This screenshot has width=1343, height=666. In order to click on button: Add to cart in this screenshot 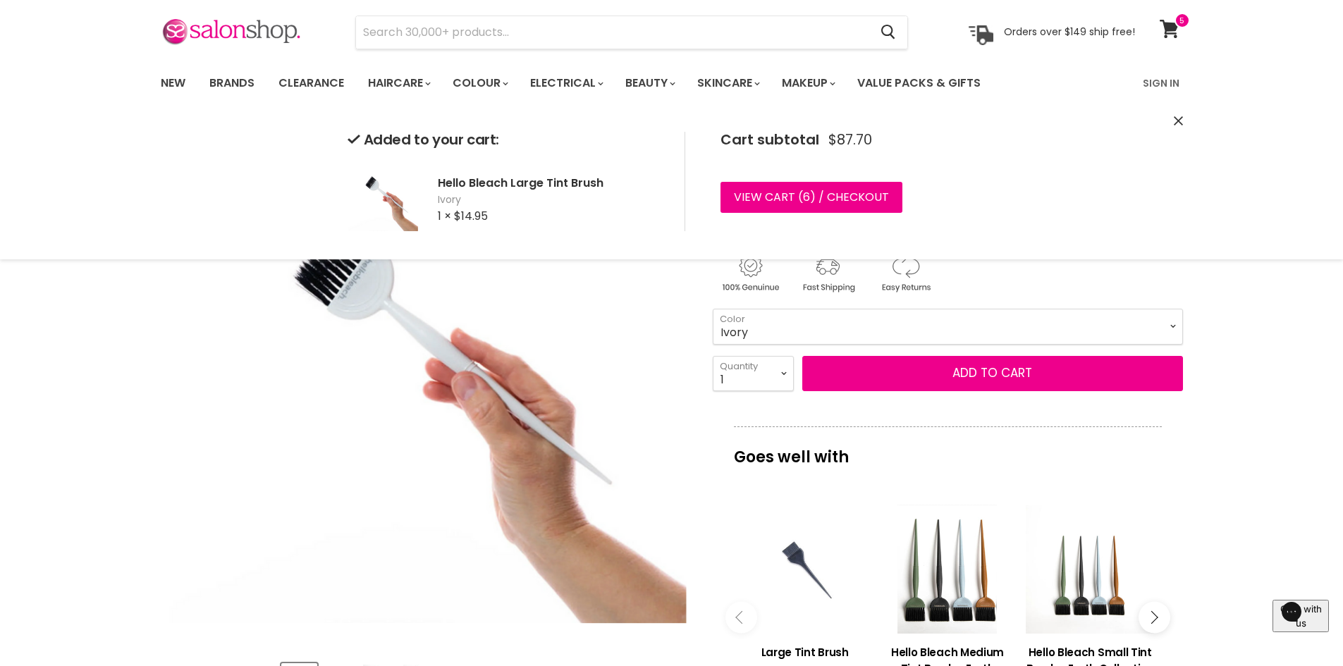, I will do `click(993, 374)`.